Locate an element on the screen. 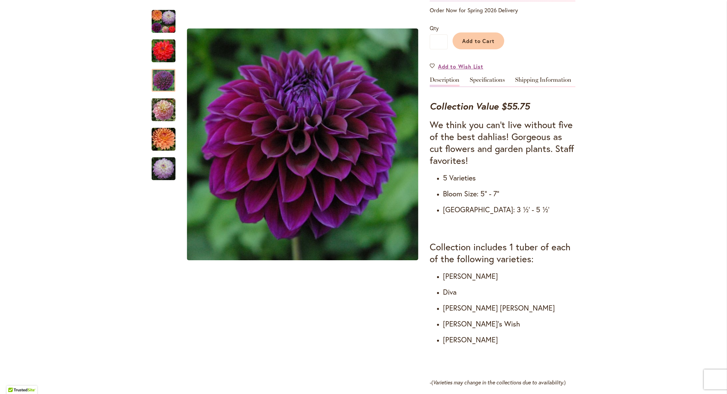 The image size is (727, 394). img: MIKAYLA MIRANDA is located at coordinates (164, 169).